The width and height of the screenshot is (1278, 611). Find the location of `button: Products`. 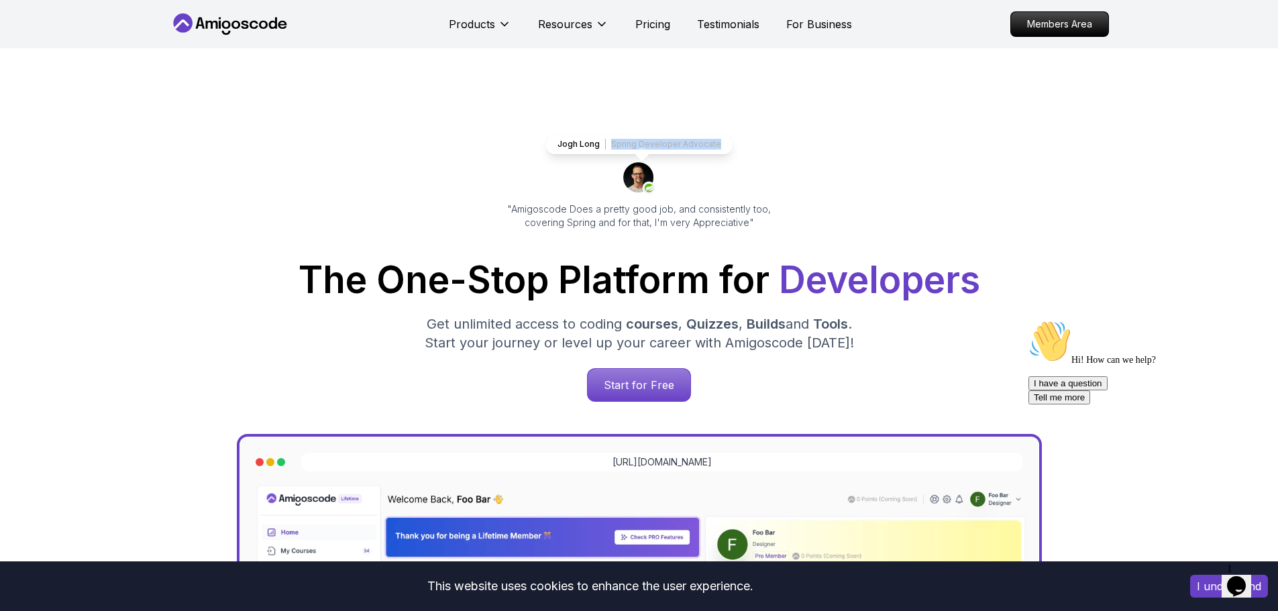

button: Products is located at coordinates (480, 30).